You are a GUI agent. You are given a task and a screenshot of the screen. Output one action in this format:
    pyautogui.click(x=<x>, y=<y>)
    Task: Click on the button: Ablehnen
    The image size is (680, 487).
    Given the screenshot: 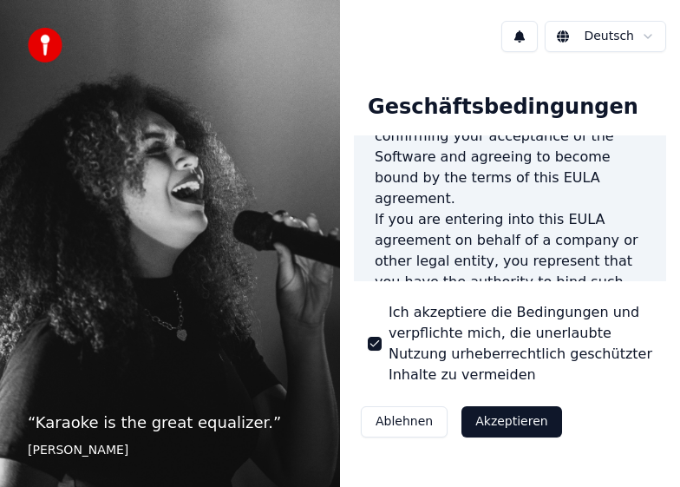 What is the action you would take?
    pyautogui.click(x=404, y=422)
    